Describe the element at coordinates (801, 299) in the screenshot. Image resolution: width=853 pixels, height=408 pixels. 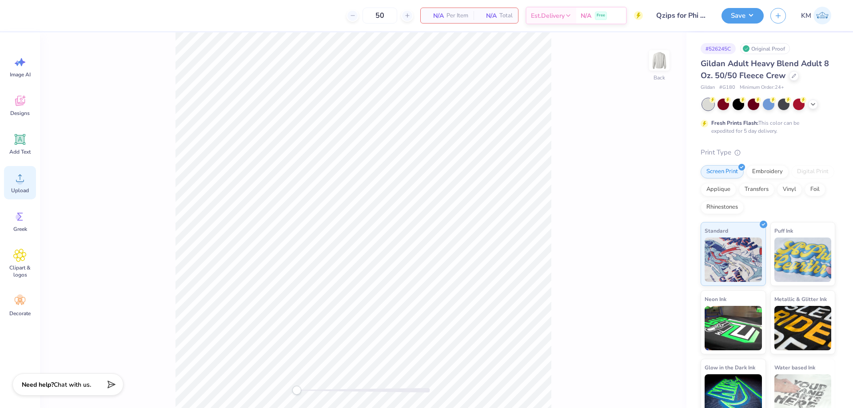
I see `span: Metallic & Glitter Ink` at that location.